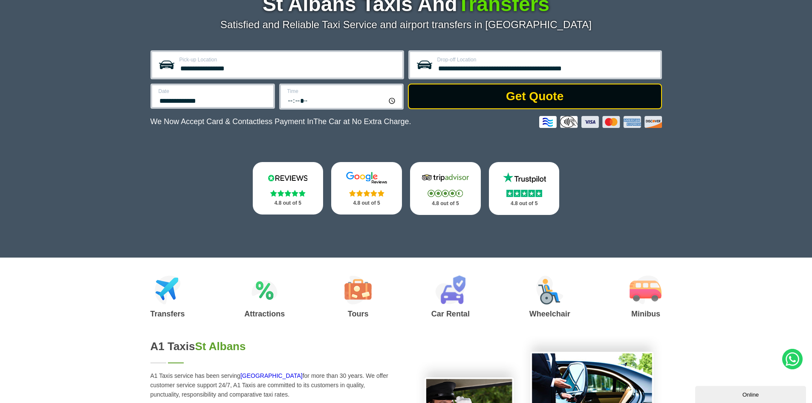 The height and width of the screenshot is (403, 812). What do you see at coordinates (213, 91) in the screenshot?
I see `label: Date` at bounding box center [213, 91].